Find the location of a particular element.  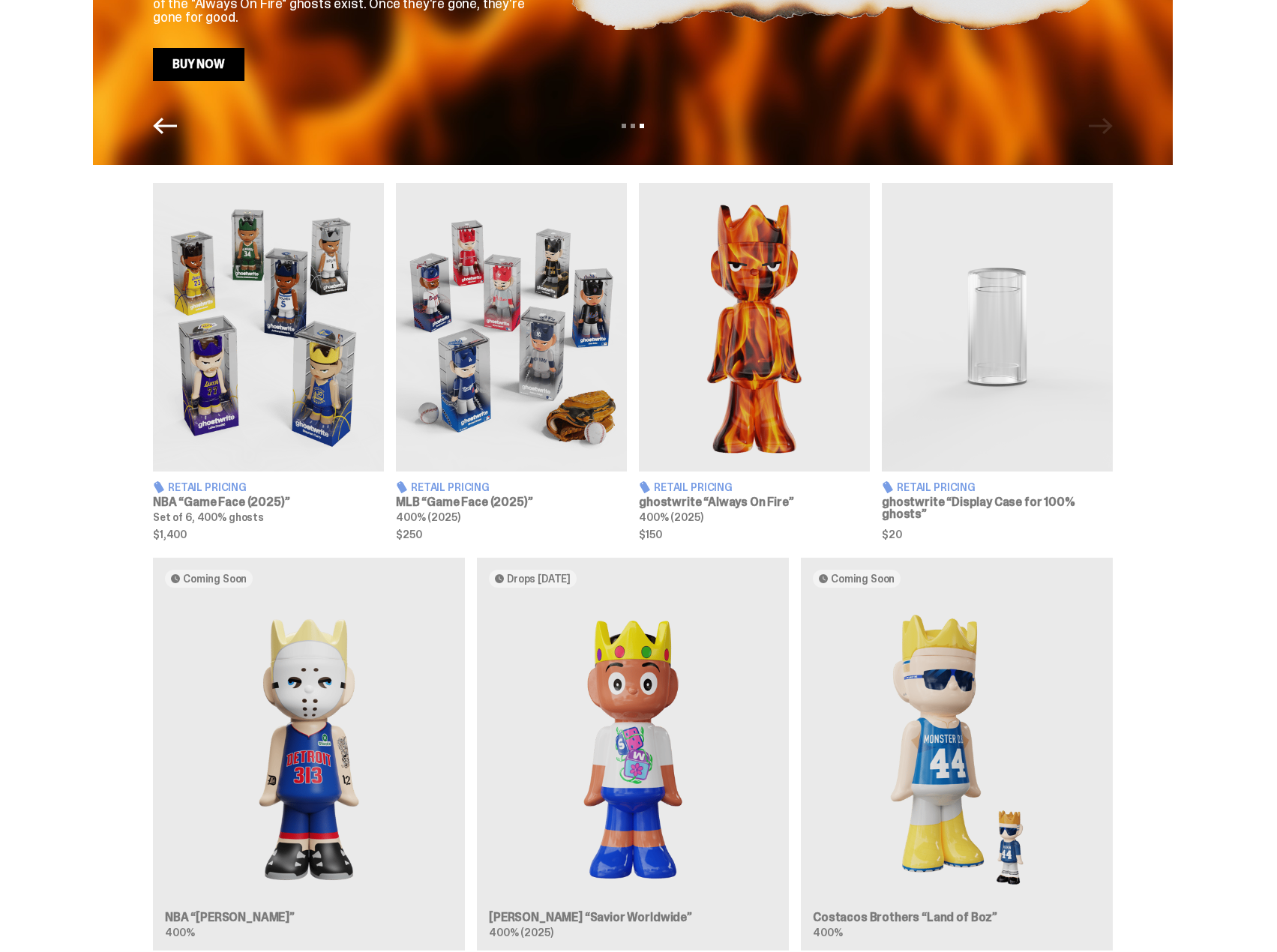

button: Previous is located at coordinates (165, 126).